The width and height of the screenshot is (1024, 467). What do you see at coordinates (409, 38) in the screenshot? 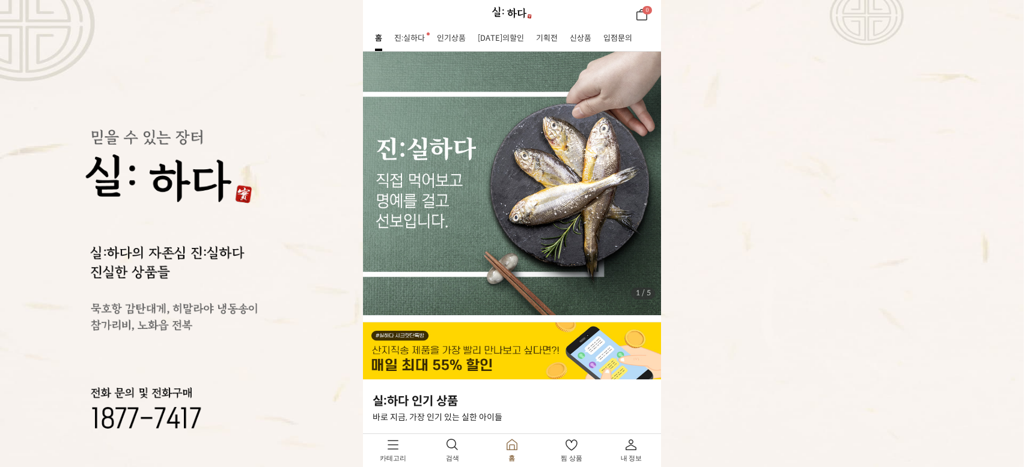
I see `a: 진:실하다` at bounding box center [409, 38].